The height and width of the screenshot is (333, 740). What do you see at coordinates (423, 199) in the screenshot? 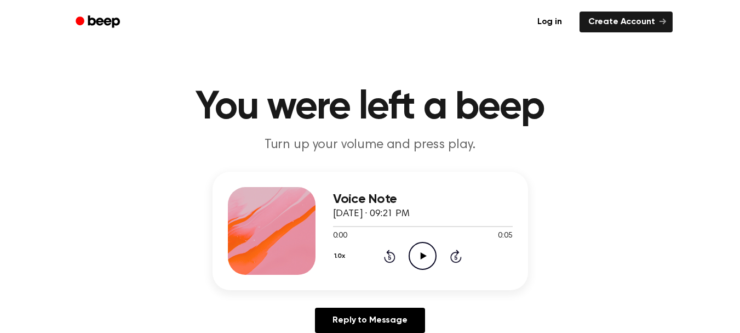
I see `h3: Voice Note` at bounding box center [423, 199].